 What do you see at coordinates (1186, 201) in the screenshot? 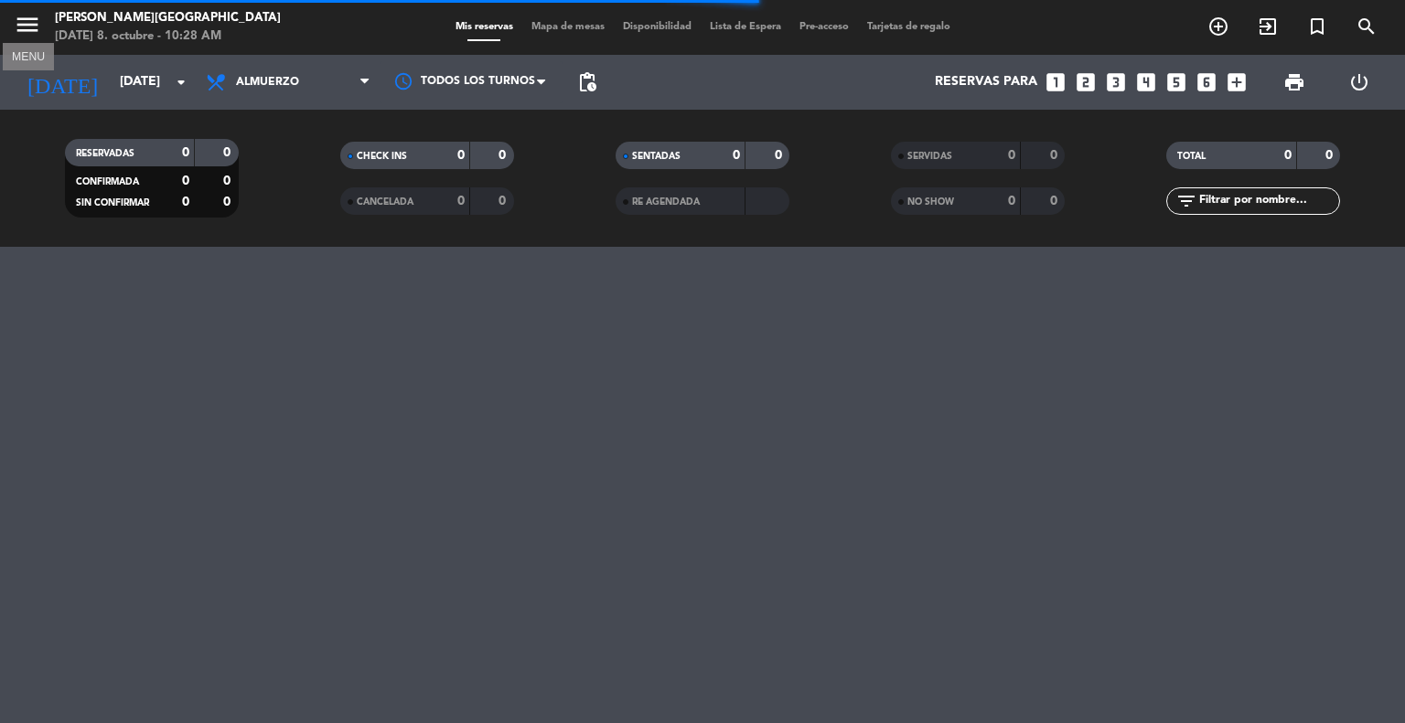
I see `i: filter_list` at bounding box center [1186, 201].